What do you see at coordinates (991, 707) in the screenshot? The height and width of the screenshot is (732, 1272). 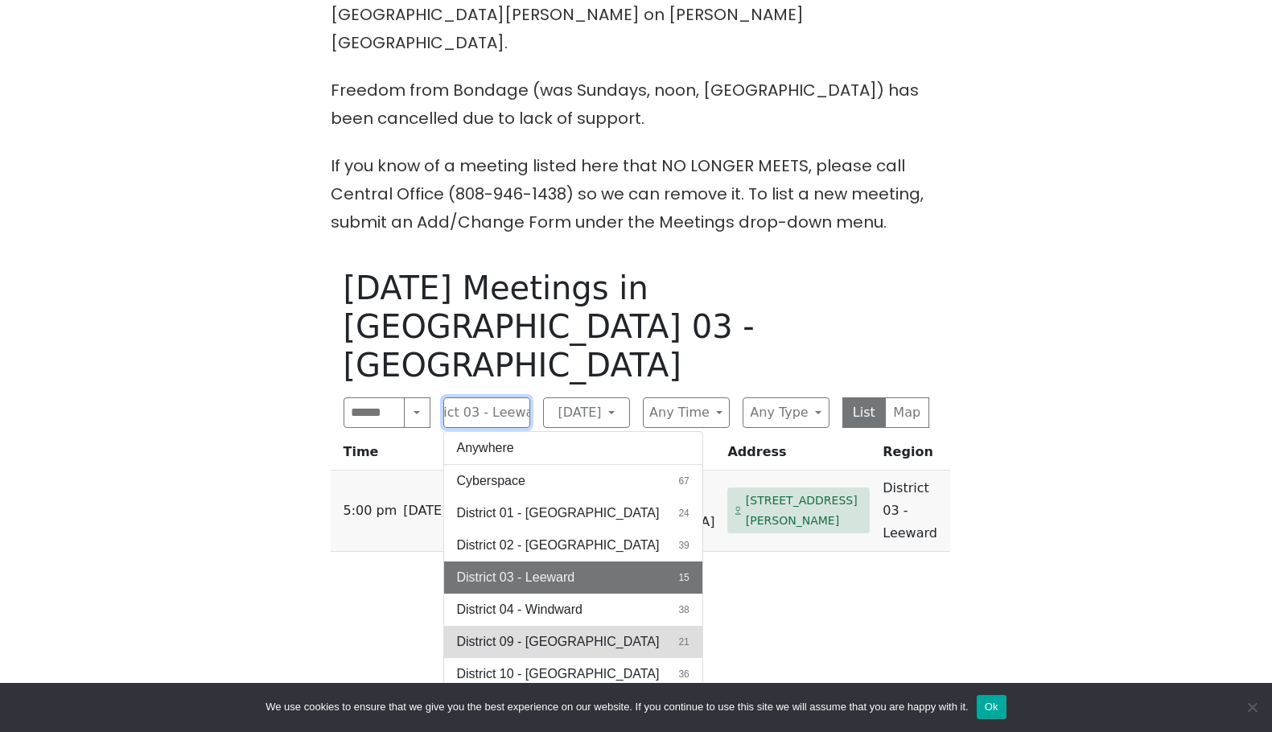 I see `button: Ok` at bounding box center [991, 707].